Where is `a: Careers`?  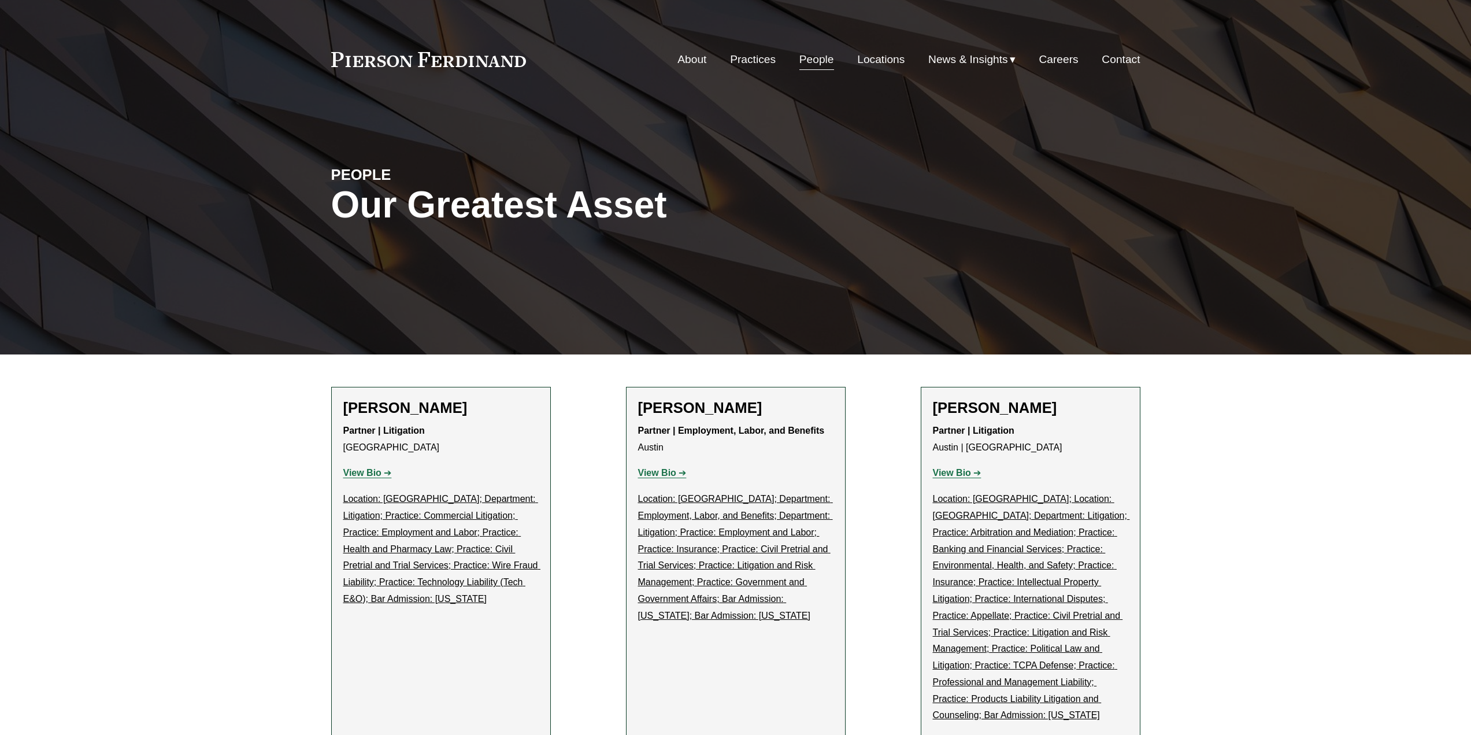 a: Careers is located at coordinates (1058, 60).